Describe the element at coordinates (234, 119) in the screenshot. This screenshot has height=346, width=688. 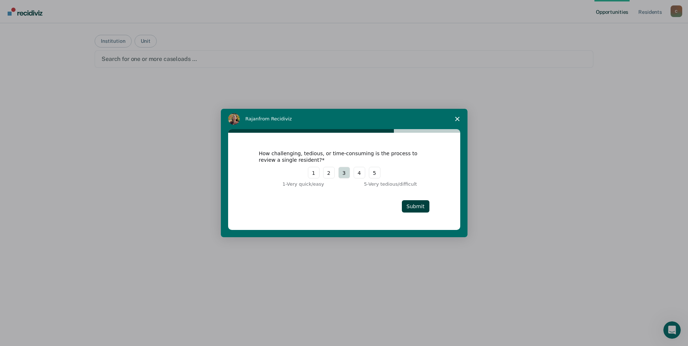
I see `img: Profile image for Rajan` at that location.